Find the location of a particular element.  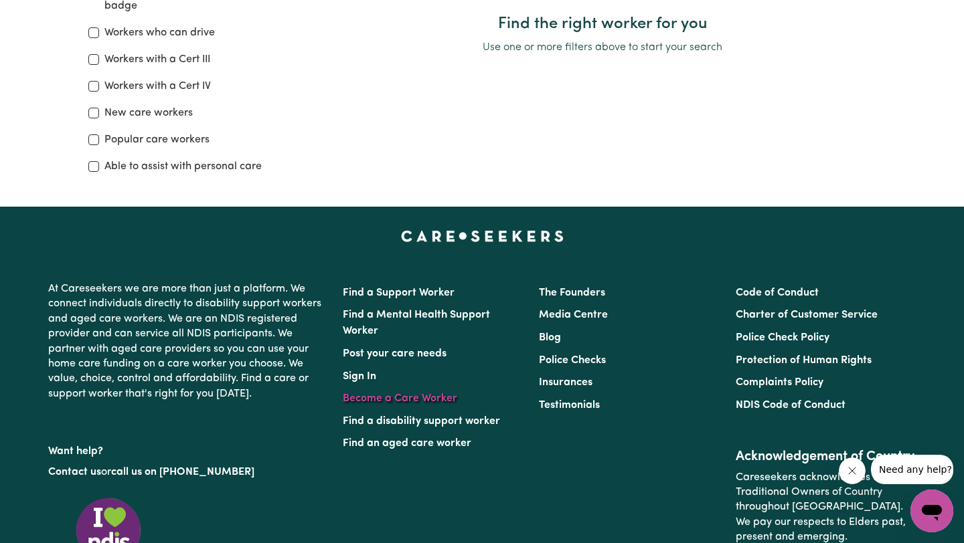

p: Want help? is located at coordinates (187, 449).